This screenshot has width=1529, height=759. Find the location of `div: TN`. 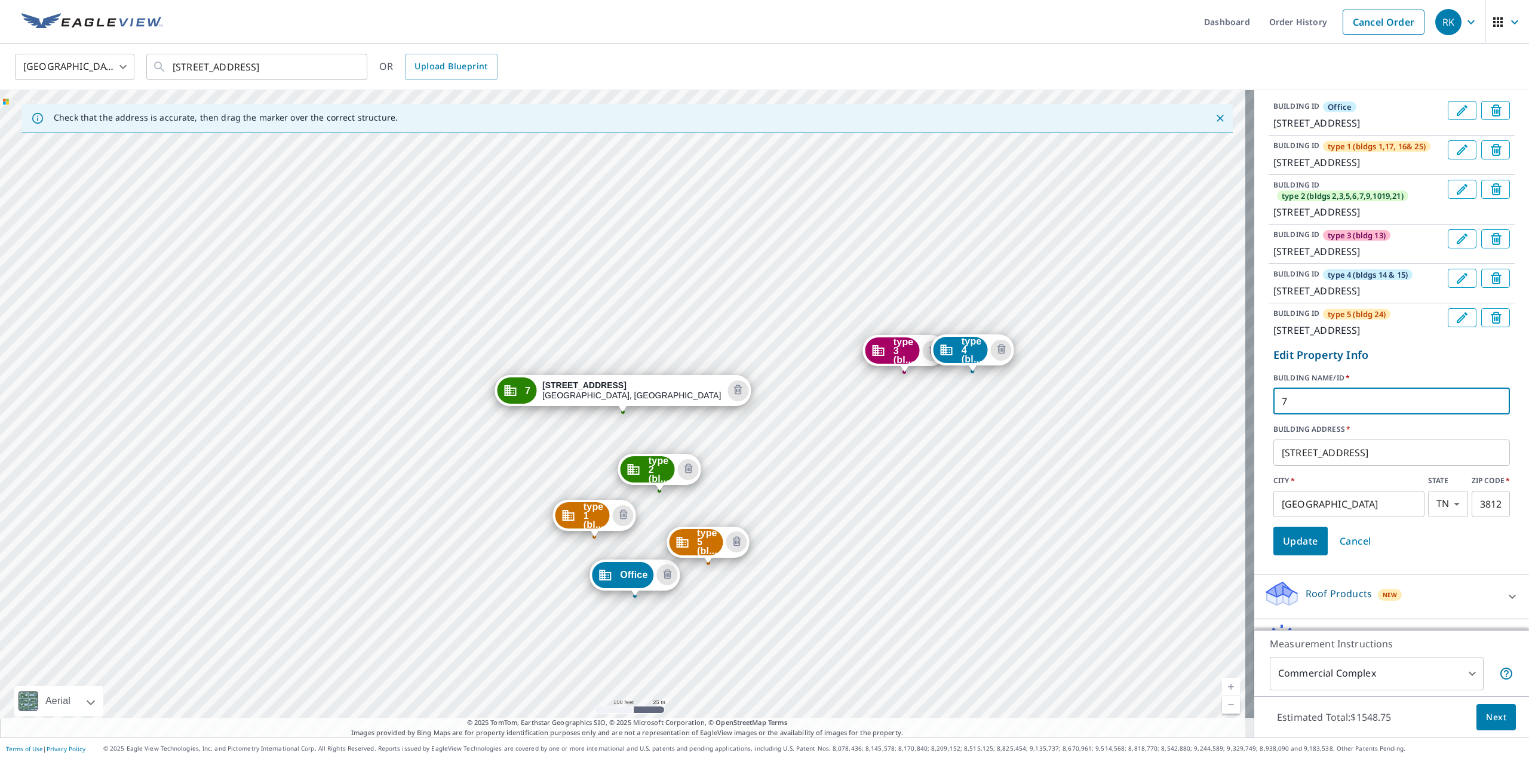

div: TN is located at coordinates (1448, 504).